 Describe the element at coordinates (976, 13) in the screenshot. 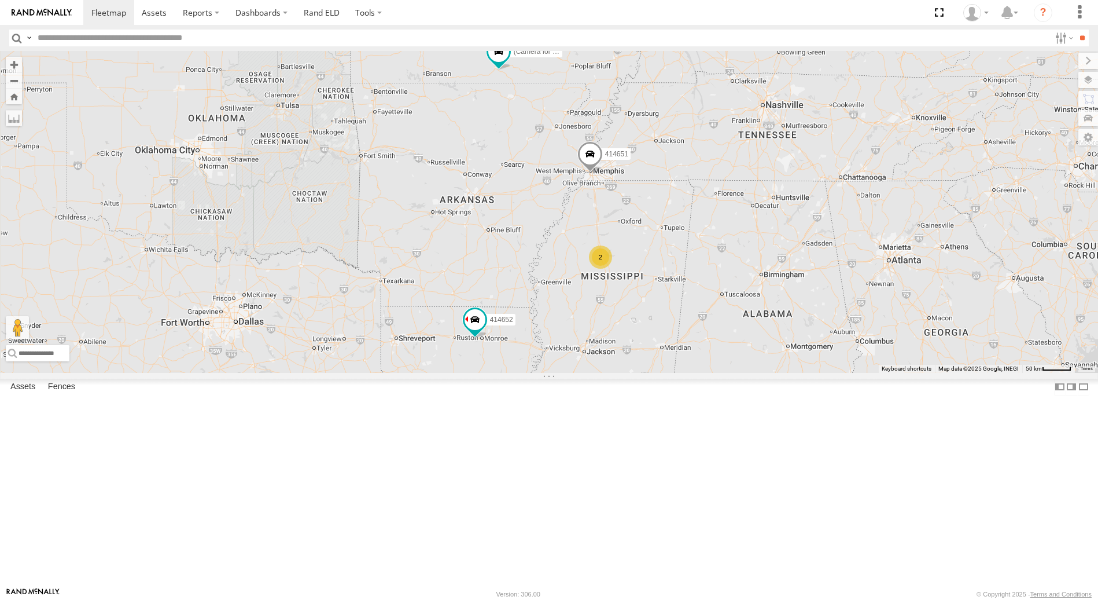

I see `div: Gene Roberts` at that location.